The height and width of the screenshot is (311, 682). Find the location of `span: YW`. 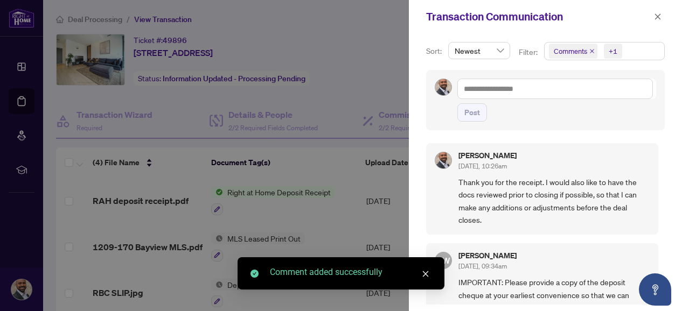

span: YW is located at coordinates (444, 261).